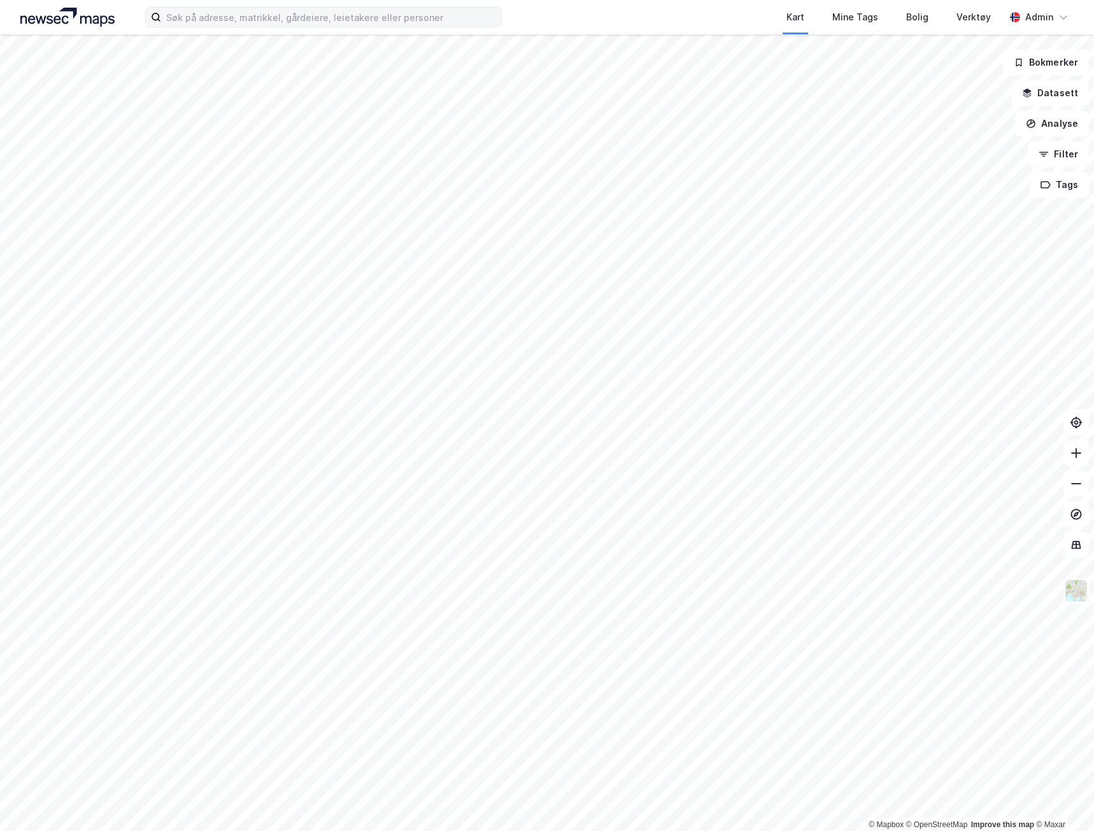  Describe the element at coordinates (1046, 62) in the screenshot. I see `button: Bokmerker` at that location.